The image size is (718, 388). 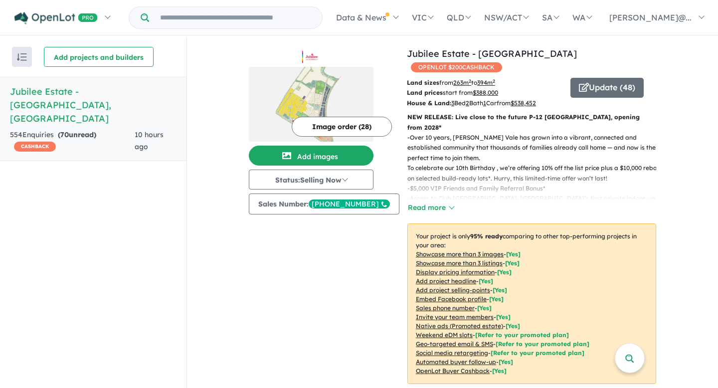 I want to click on u: $ 538,452, so click(x=523, y=103).